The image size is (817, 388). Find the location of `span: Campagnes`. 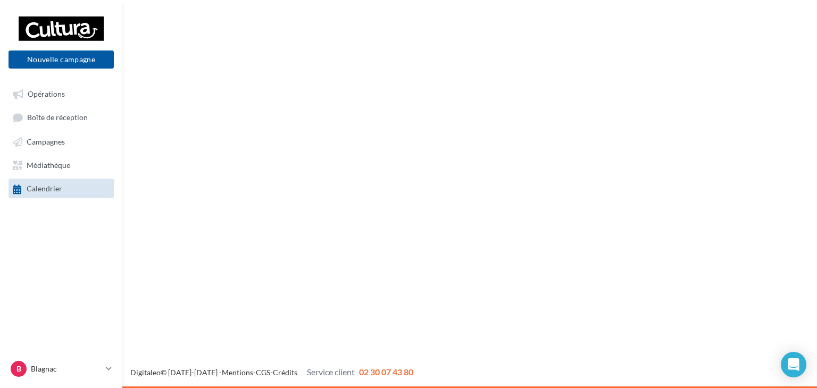

span: Campagnes is located at coordinates (46, 141).